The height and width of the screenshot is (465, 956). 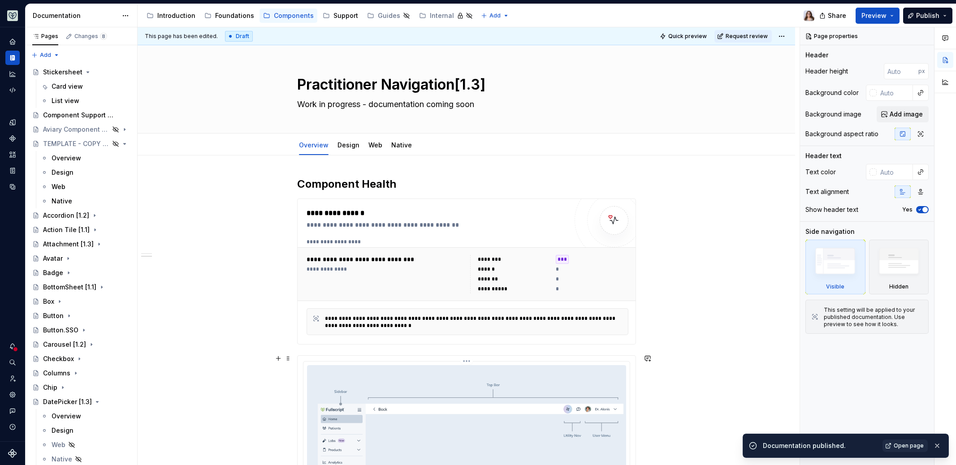 I want to click on a: Button.SSO, so click(x=81, y=330).